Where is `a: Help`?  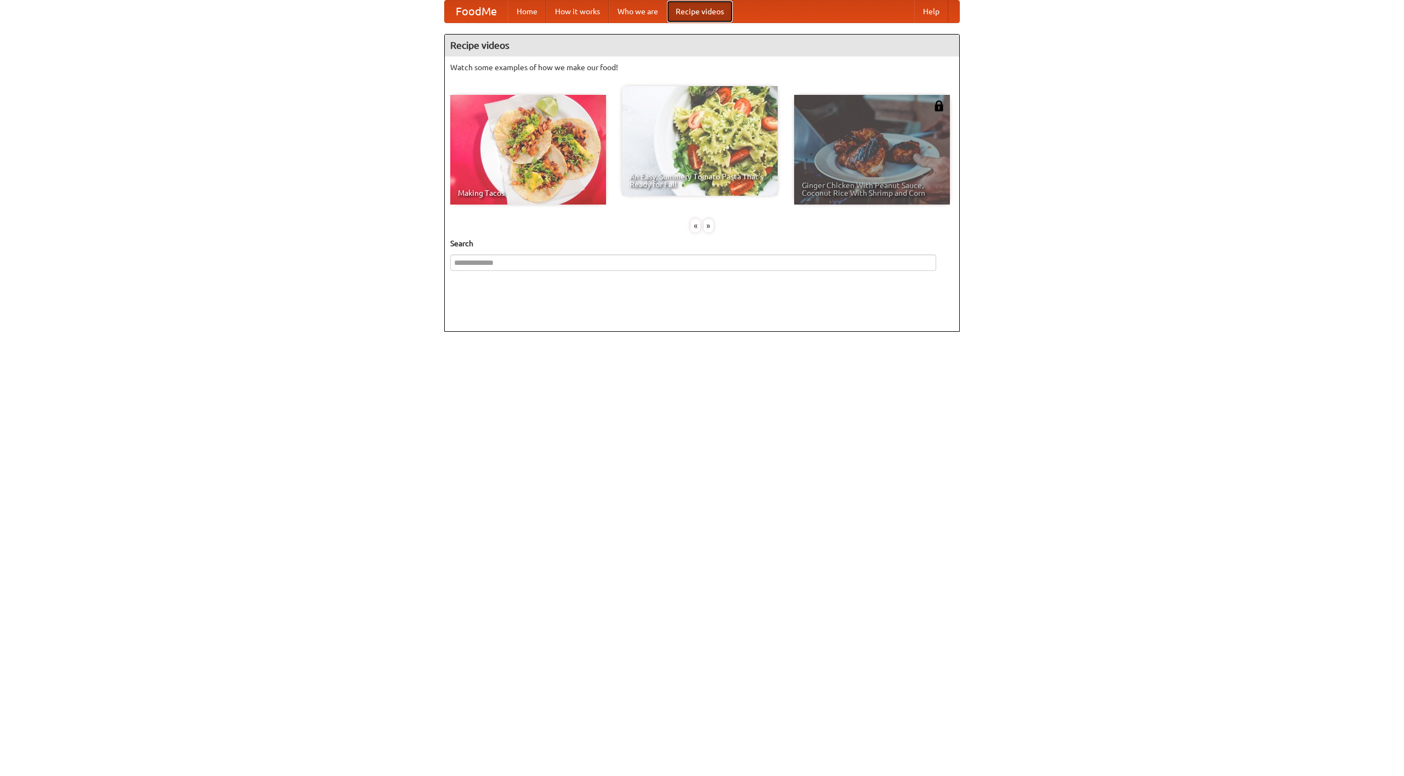 a: Help is located at coordinates (932, 12).